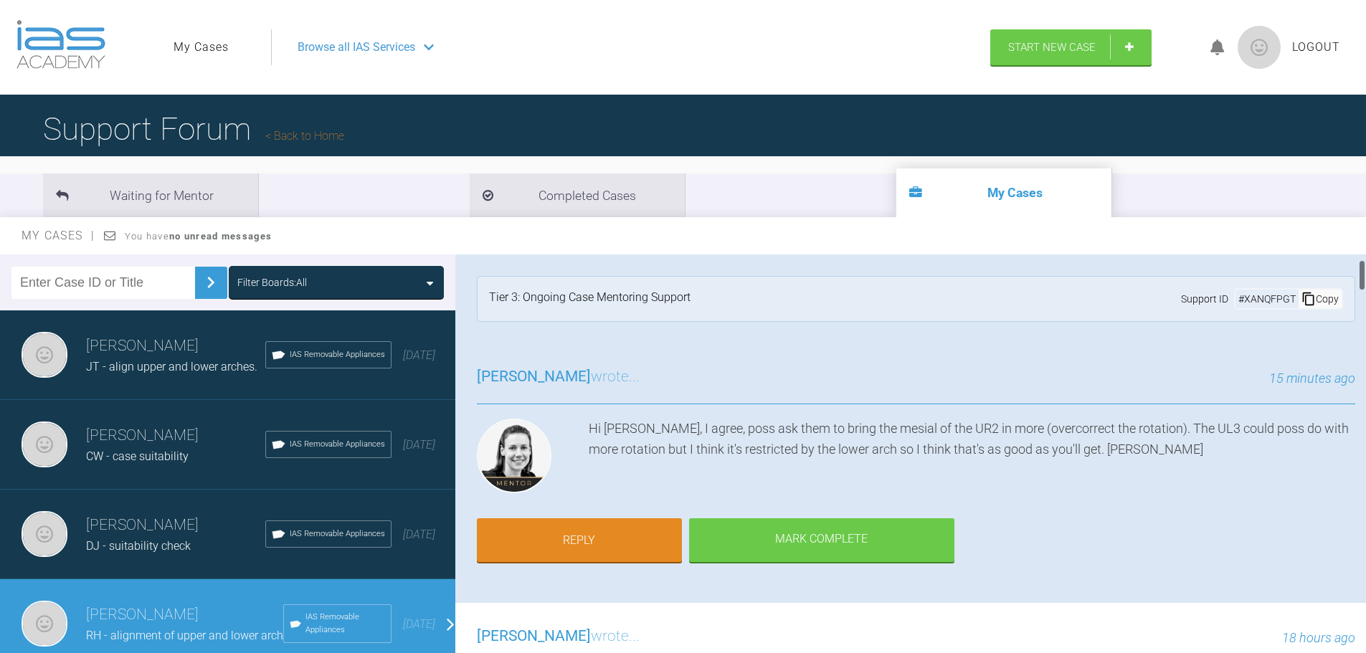 The width and height of the screenshot is (1366, 653). What do you see at coordinates (171, 366) in the screenshot?
I see `span: JT - align upper and lower arches.` at bounding box center [171, 366].